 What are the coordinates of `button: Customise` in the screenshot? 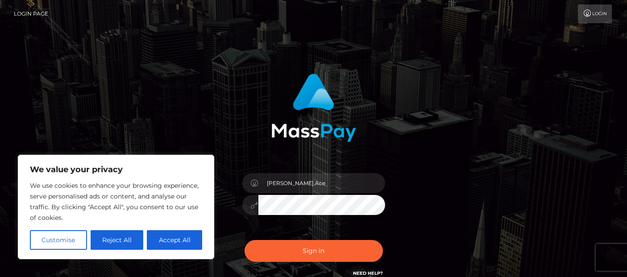 It's located at (58, 240).